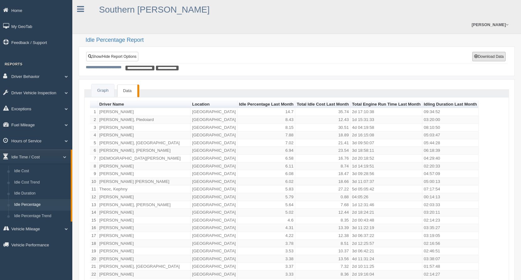  I want to click on td: 07:17:54, so click(450, 189).